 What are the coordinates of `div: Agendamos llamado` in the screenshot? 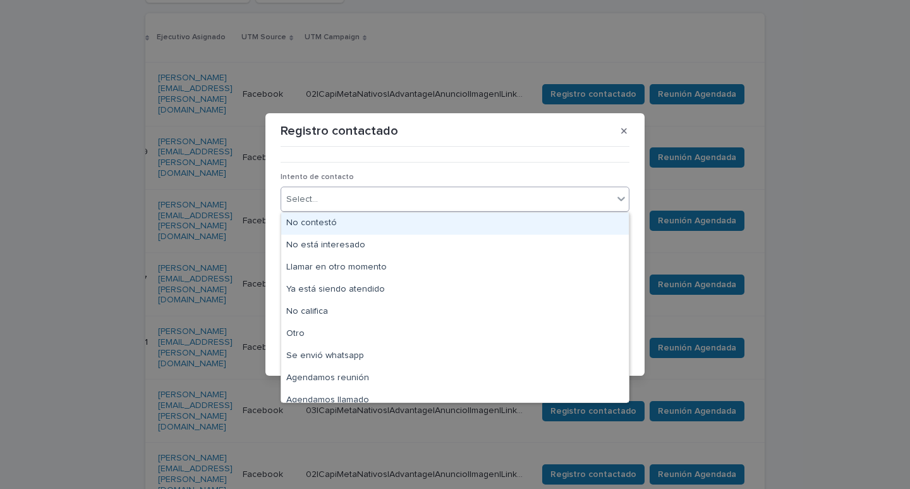 It's located at (455, 400).